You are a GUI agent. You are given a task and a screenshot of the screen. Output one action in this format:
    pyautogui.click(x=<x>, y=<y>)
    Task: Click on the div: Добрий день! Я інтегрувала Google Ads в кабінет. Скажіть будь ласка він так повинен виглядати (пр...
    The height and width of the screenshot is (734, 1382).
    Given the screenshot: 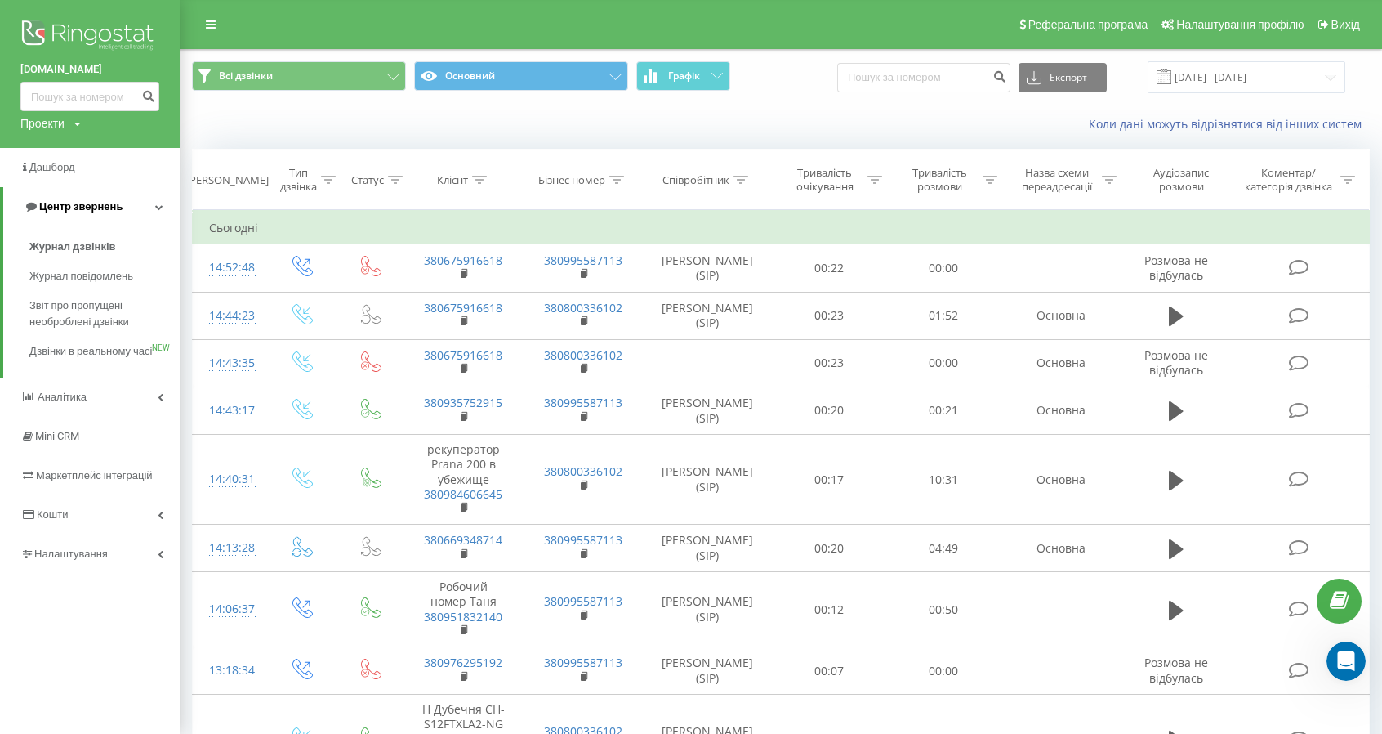 What is the action you would take?
    pyautogui.click(x=186, y=359)
    